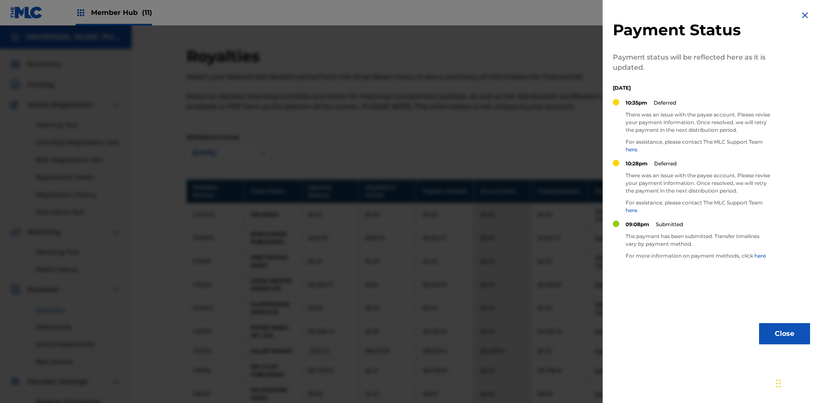 The width and height of the screenshot is (816, 403). Describe the element at coordinates (794, 382) in the screenshot. I see `div: Chat Widget` at that location.